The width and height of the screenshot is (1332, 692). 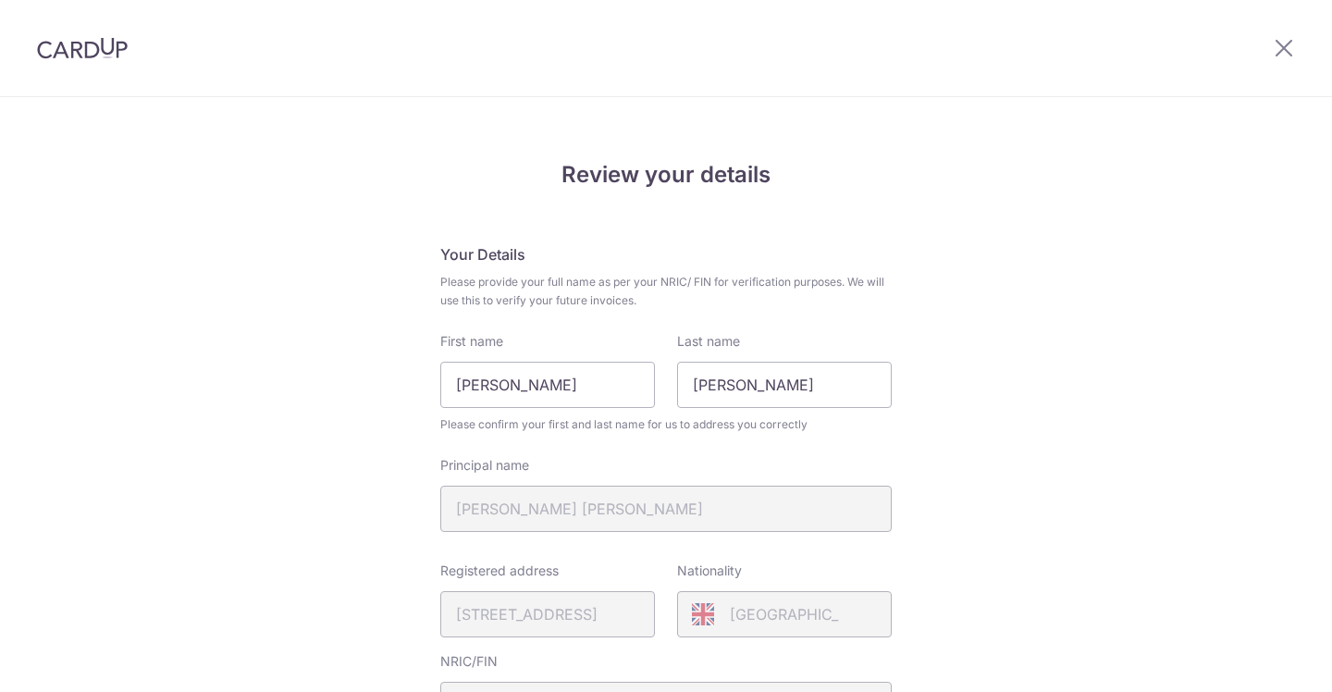 I want to click on input: First Name, so click(x=548, y=385).